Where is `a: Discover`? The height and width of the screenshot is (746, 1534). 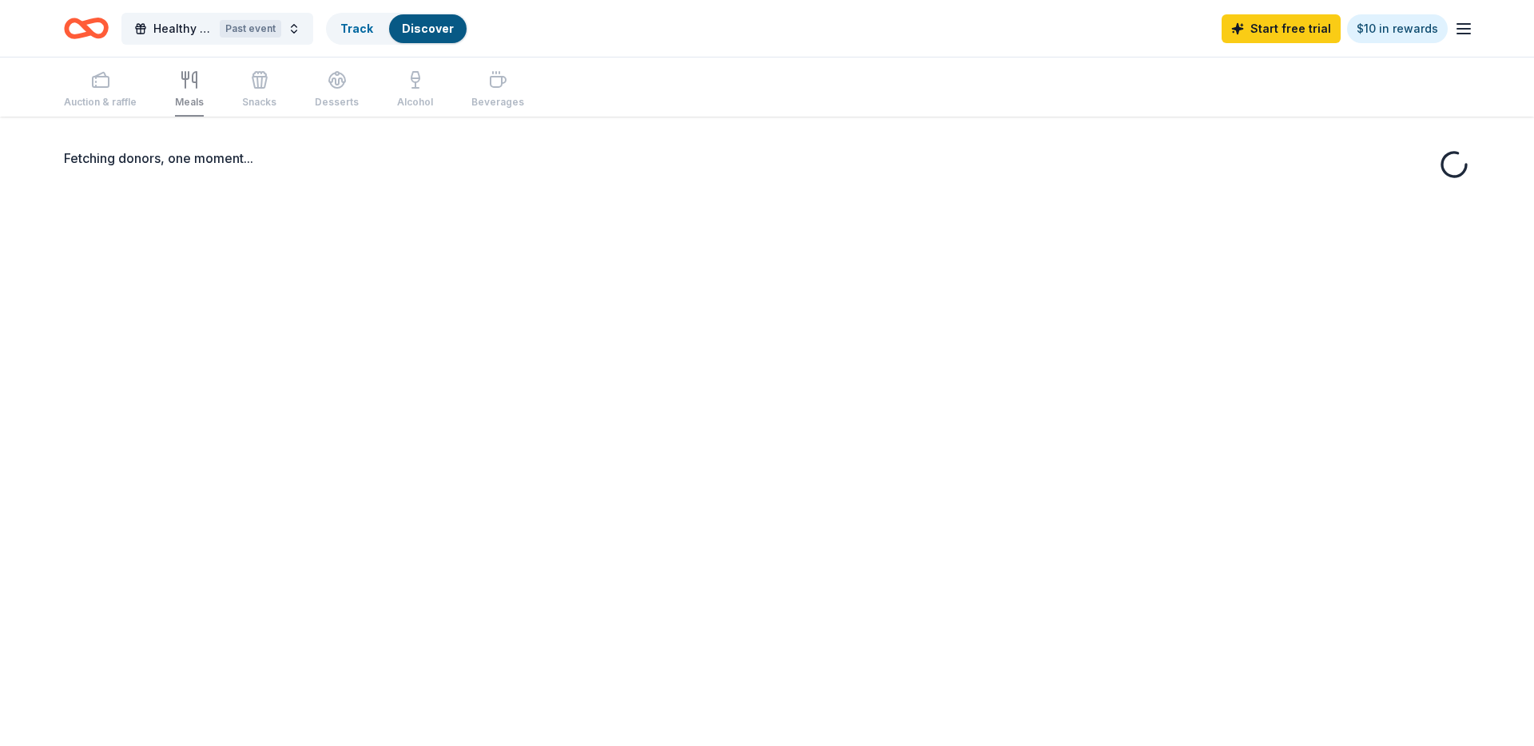 a: Discover is located at coordinates (427, 28).